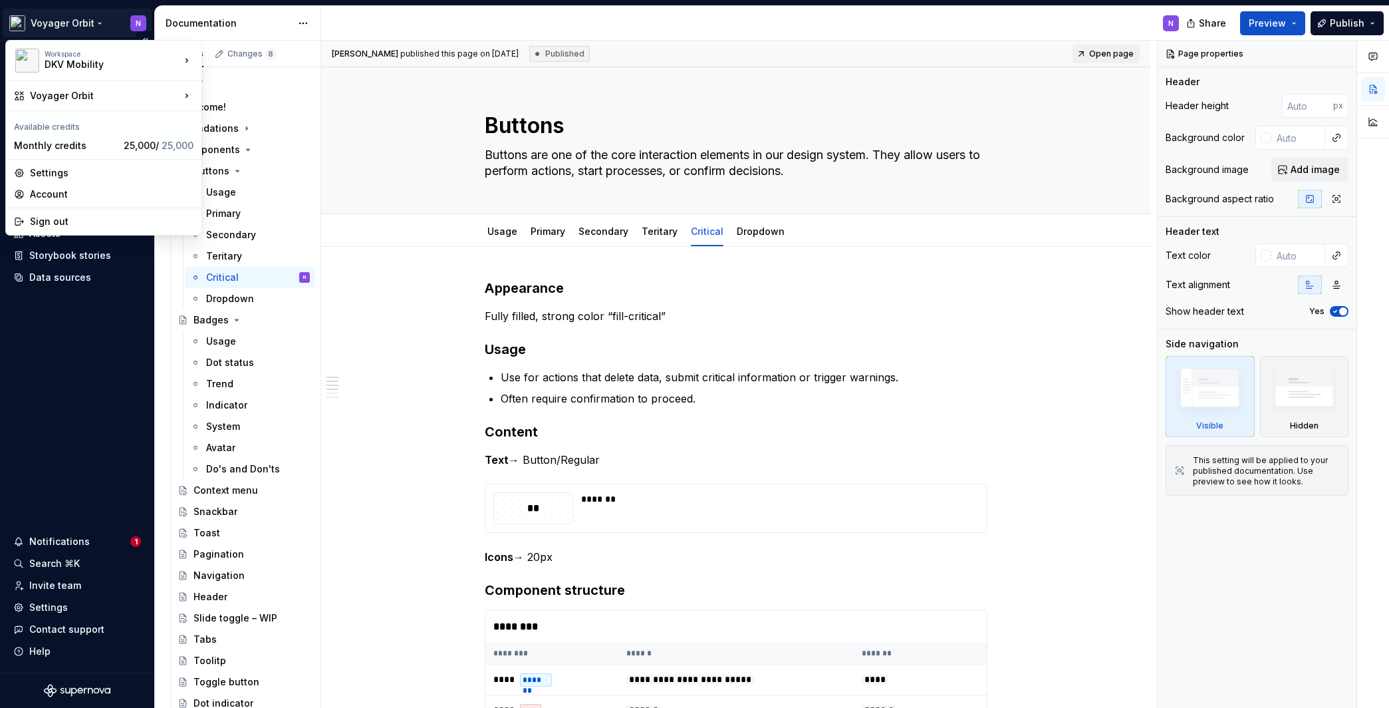  I want to click on div: Sign out, so click(112, 221).